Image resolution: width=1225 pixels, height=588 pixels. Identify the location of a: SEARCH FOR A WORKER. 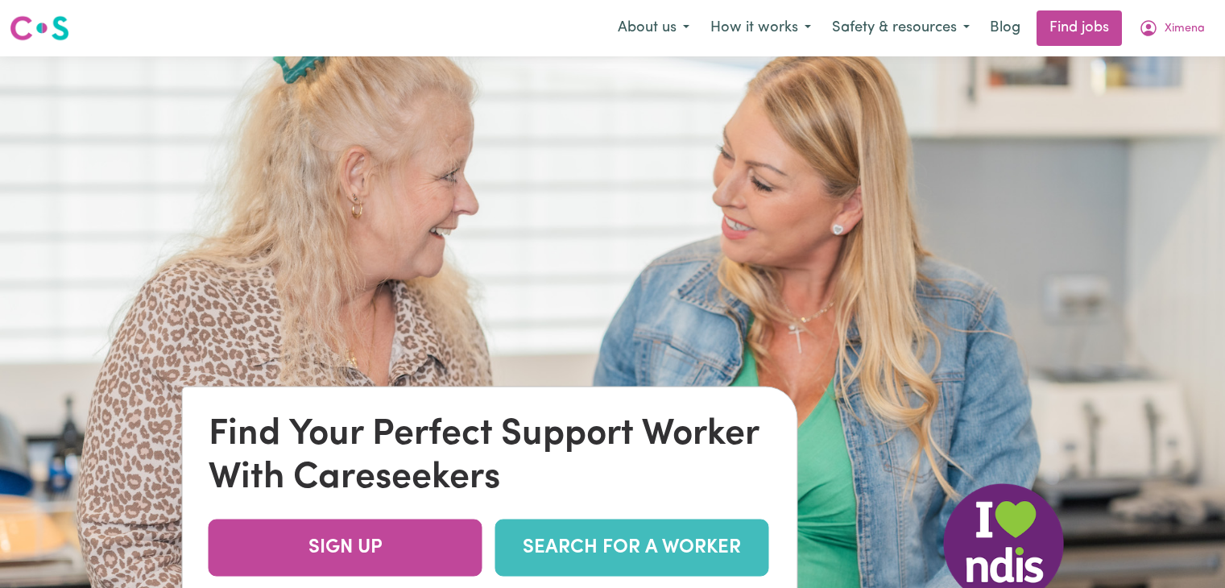
(632, 547).